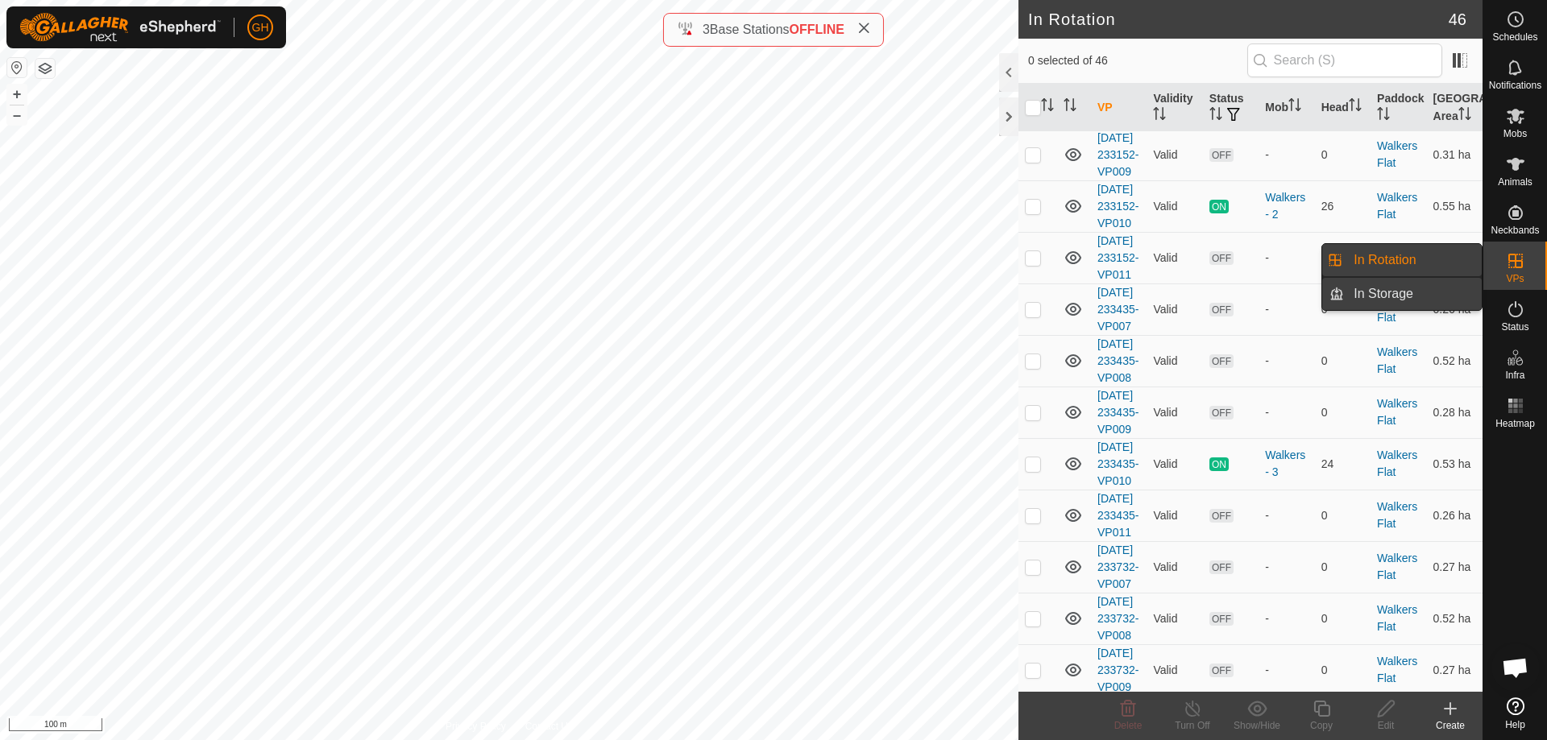 This screenshot has width=1547, height=740. I want to click on div: Turn Off, so click(1193, 726).